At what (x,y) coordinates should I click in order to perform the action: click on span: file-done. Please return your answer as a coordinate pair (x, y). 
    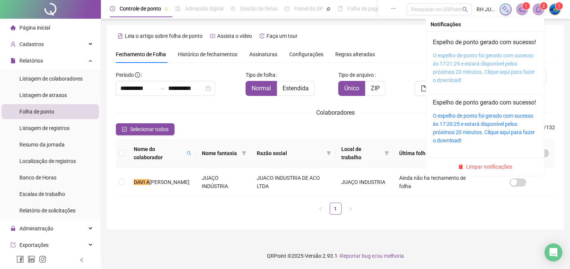
    Looking at the image, I should click on (178, 9).